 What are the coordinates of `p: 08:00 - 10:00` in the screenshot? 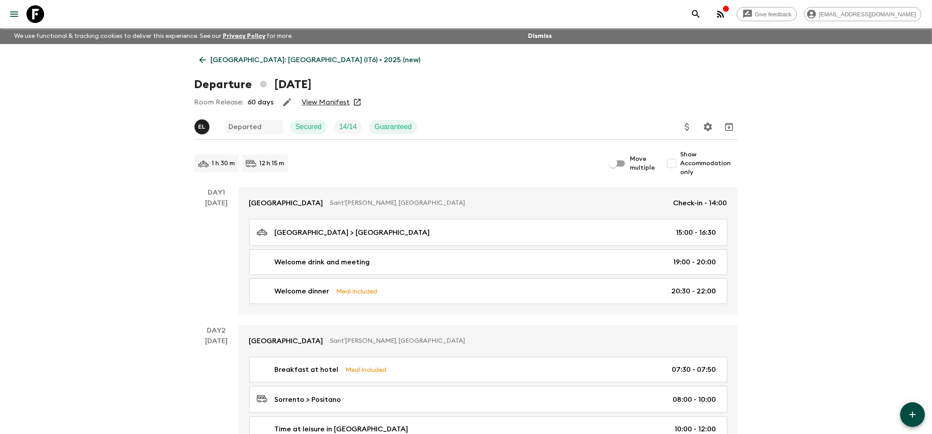 It's located at (695, 400).